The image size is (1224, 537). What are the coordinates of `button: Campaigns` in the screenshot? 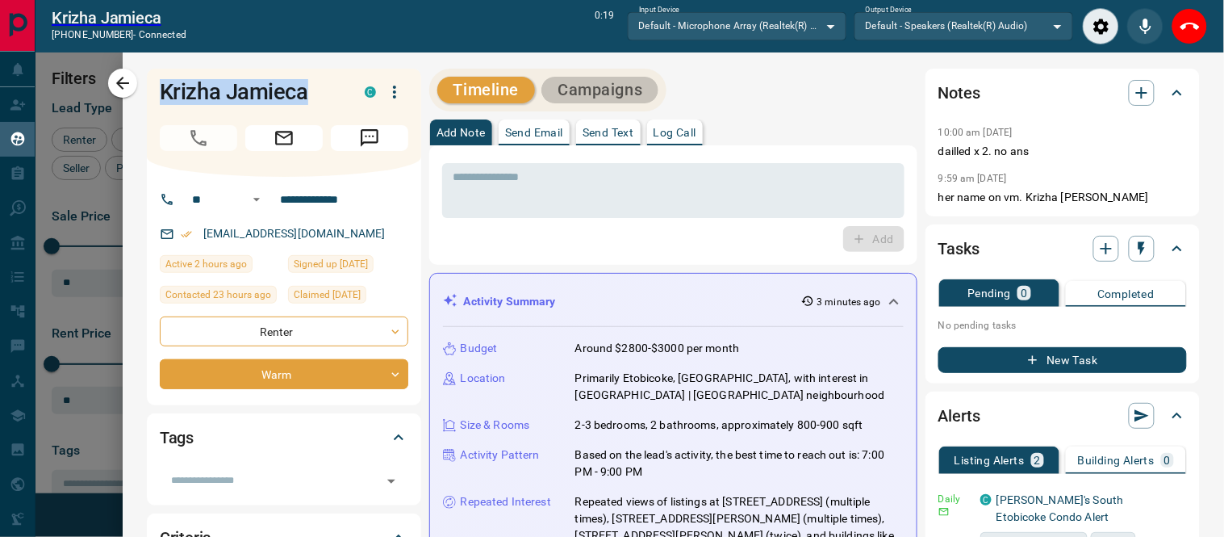 It's located at (600, 90).